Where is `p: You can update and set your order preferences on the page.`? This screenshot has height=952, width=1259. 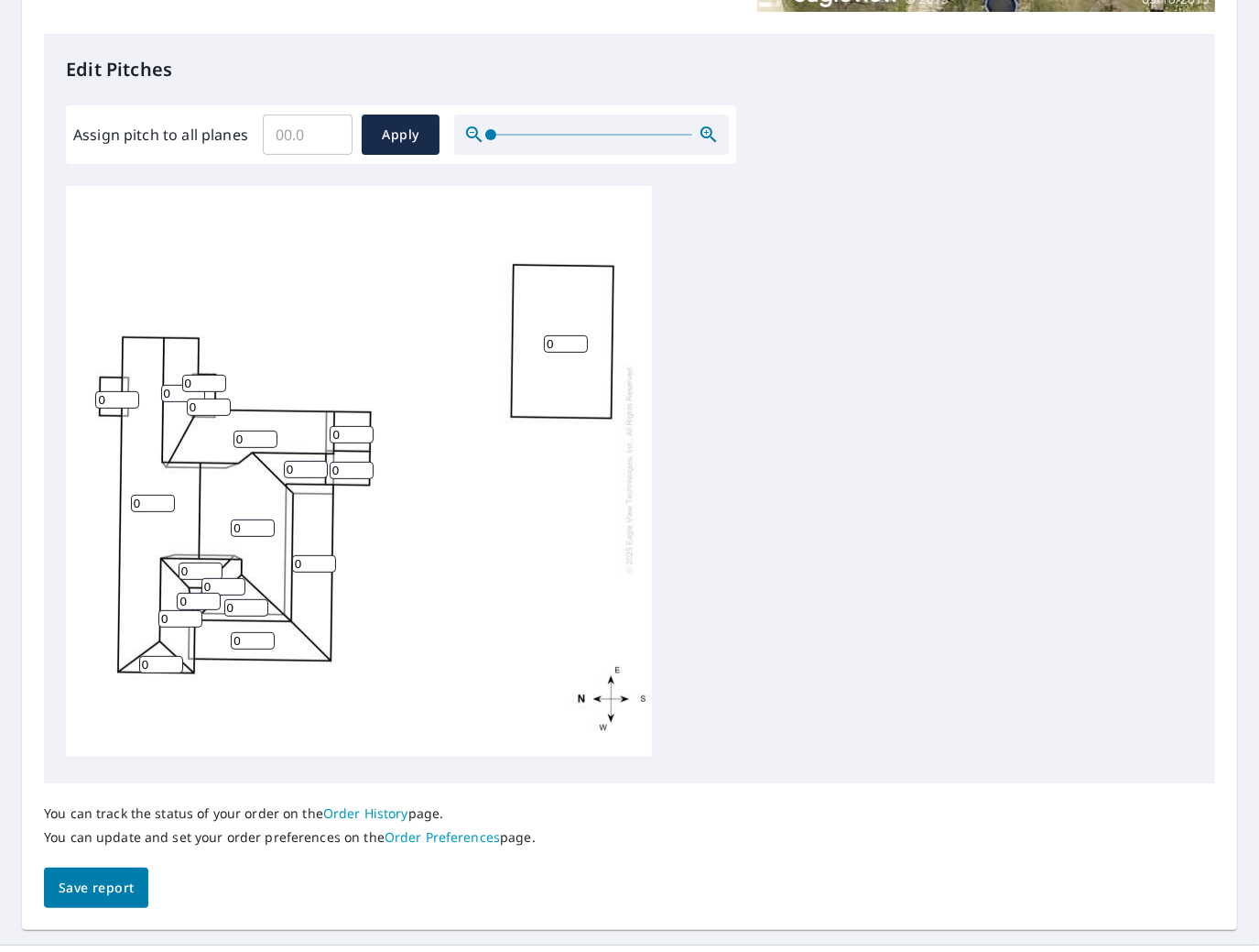
p: You can update and set your order preferences on the page. is located at coordinates (289, 837).